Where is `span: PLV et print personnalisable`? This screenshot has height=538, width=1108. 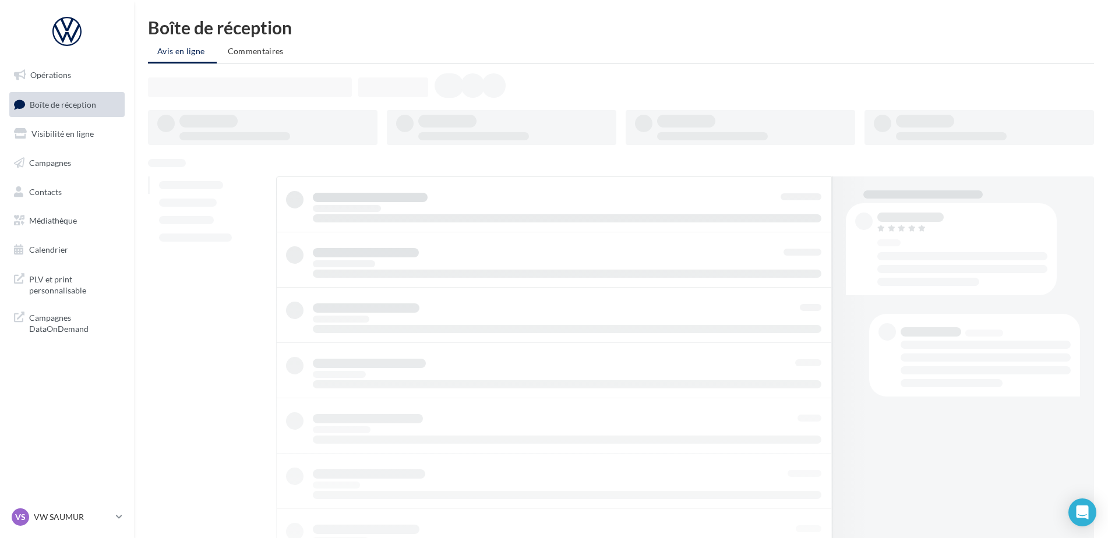 span: PLV et print personnalisable is located at coordinates (75, 284).